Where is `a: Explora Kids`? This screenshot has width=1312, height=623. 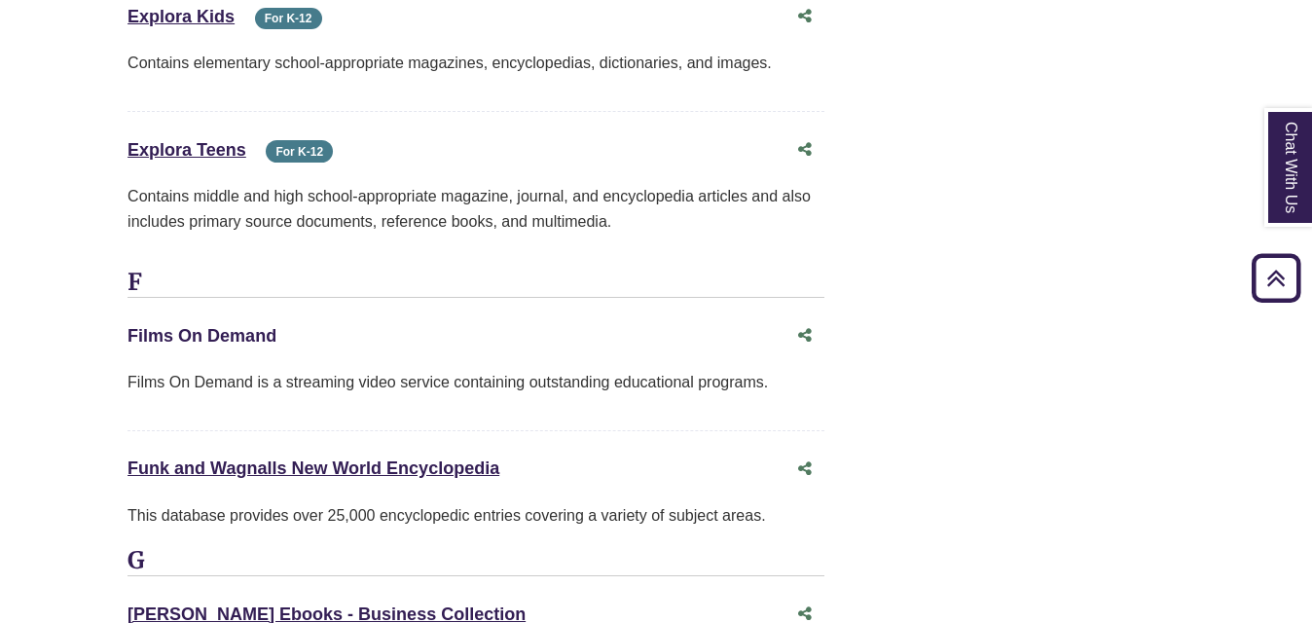
a: Explora Kids is located at coordinates (181, 17).